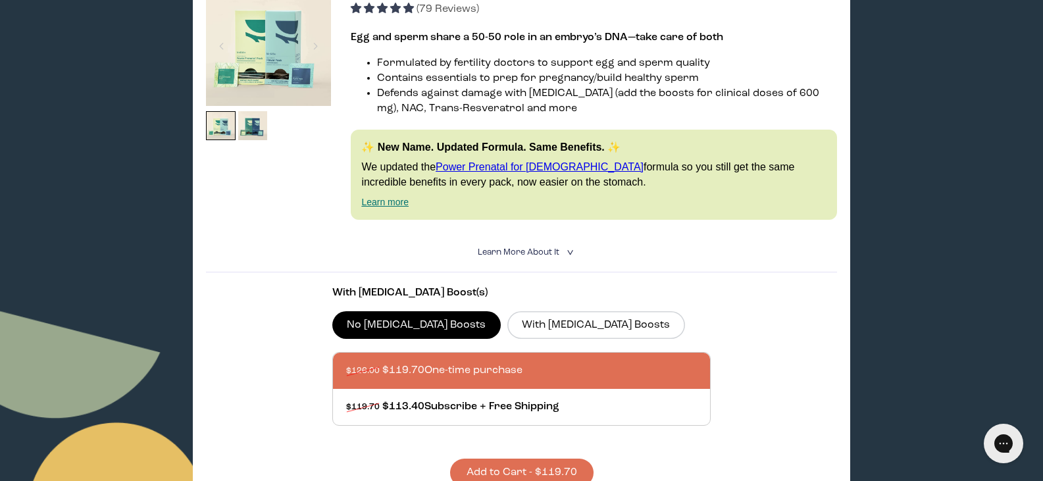 The height and width of the screenshot is (481, 1043). Describe the element at coordinates (537, 37) in the screenshot. I see `strong: Egg and sperm share a 50-50 role in an embryo’s DNA—take care of both` at that location.